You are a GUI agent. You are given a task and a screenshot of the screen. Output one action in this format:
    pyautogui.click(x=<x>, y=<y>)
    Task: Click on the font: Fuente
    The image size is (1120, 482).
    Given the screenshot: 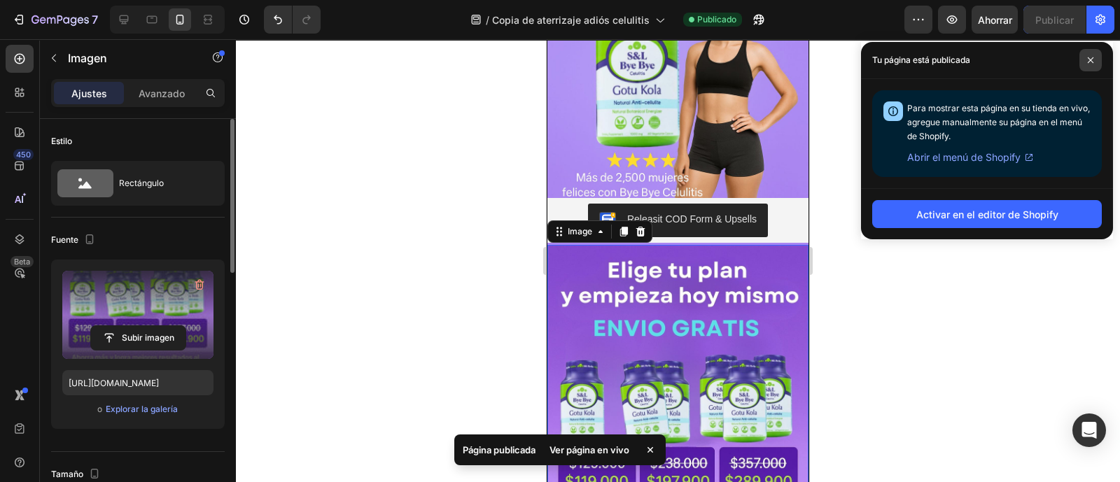 What is the action you would take?
    pyautogui.click(x=64, y=239)
    